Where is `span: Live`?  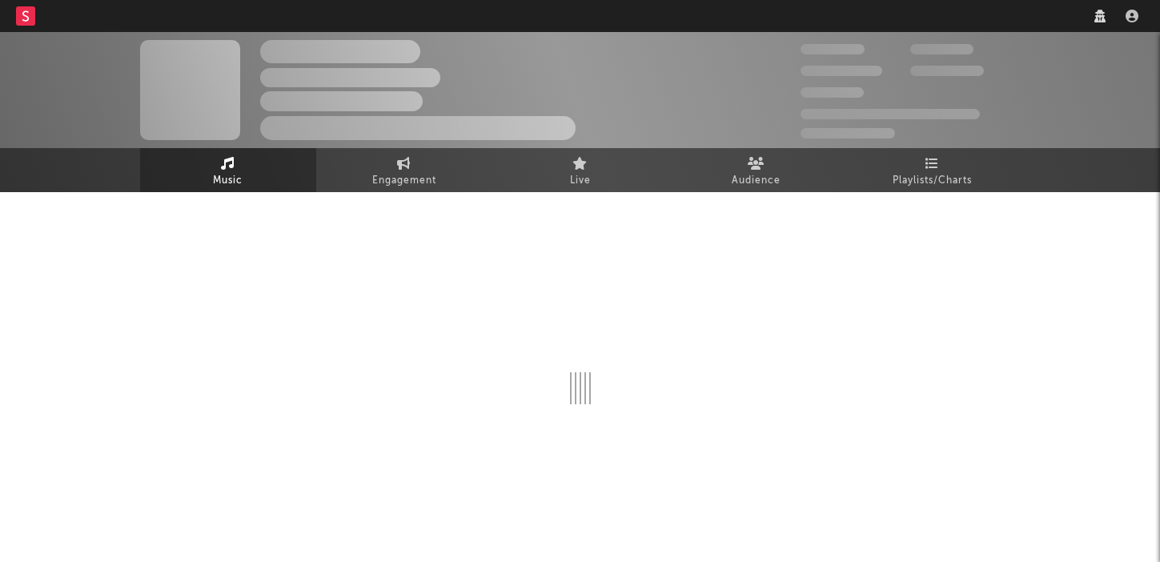
span: Live is located at coordinates (581, 181).